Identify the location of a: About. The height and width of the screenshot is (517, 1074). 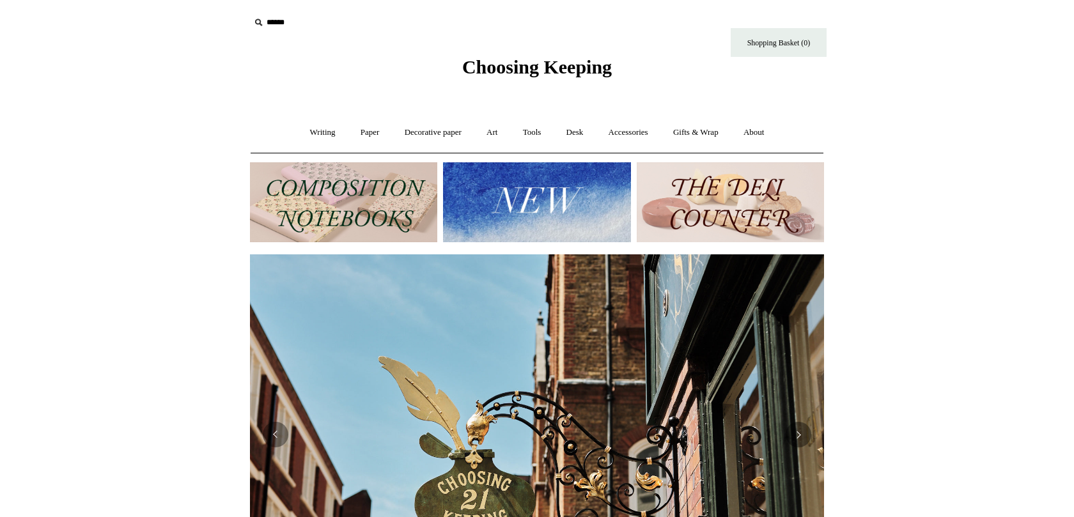
(754, 132).